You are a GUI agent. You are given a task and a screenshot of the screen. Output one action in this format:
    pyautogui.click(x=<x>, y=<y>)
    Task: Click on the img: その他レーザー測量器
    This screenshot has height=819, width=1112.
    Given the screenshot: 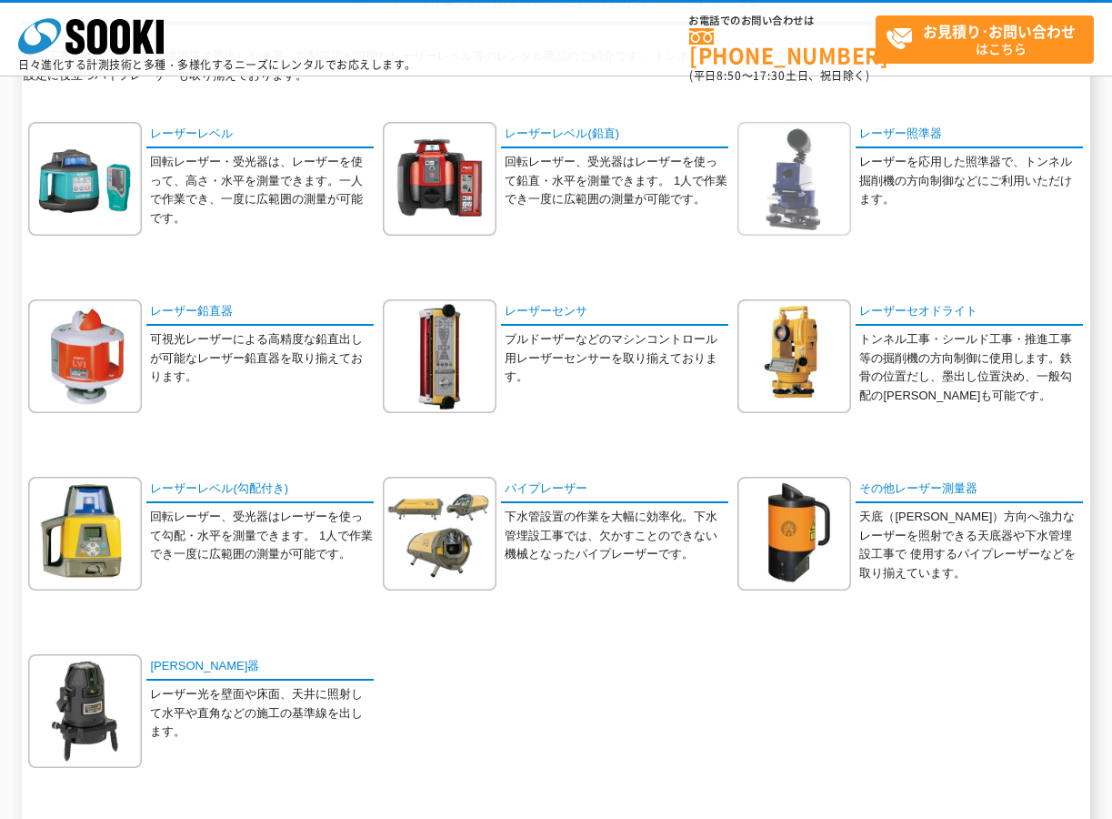 What is the action you would take?
    pyautogui.click(x=794, y=533)
    